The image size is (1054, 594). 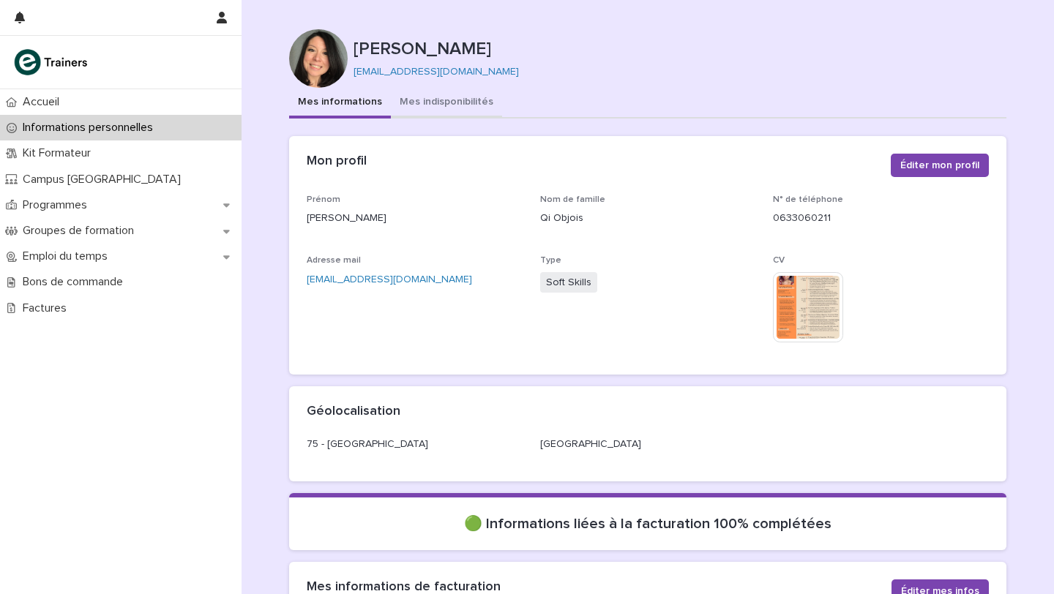 I want to click on span: Soft Skills, so click(x=569, y=283).